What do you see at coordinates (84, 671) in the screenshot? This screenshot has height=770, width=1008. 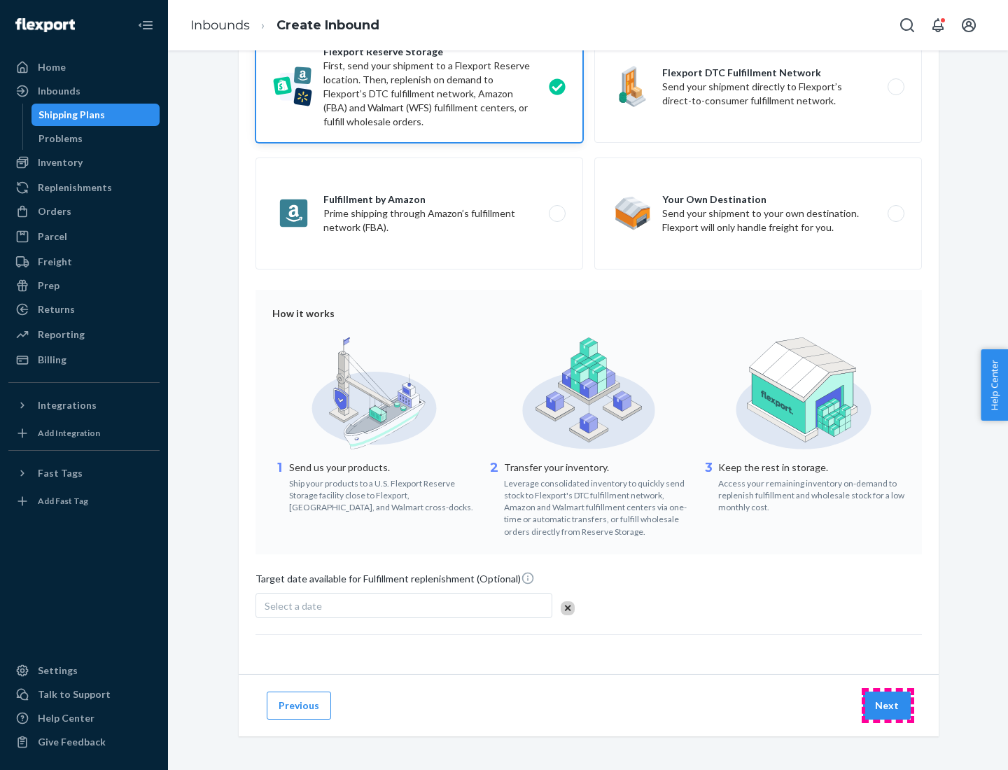 I see `a: Settings` at bounding box center [84, 671].